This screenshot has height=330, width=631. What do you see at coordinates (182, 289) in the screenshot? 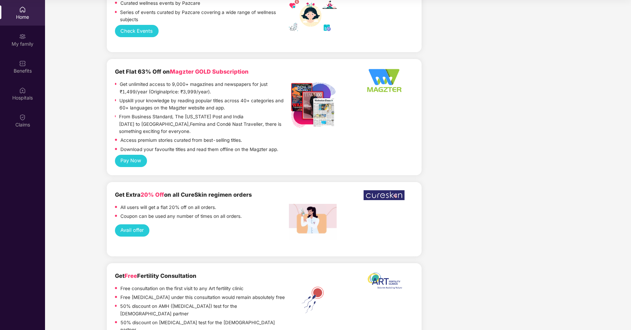
I see `p: Free consultation on the first visit to any Art fertility clinic` at bounding box center [182, 289].